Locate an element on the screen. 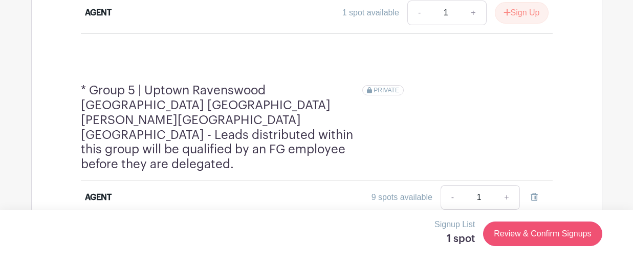  p: Signup List is located at coordinates (454, 224).